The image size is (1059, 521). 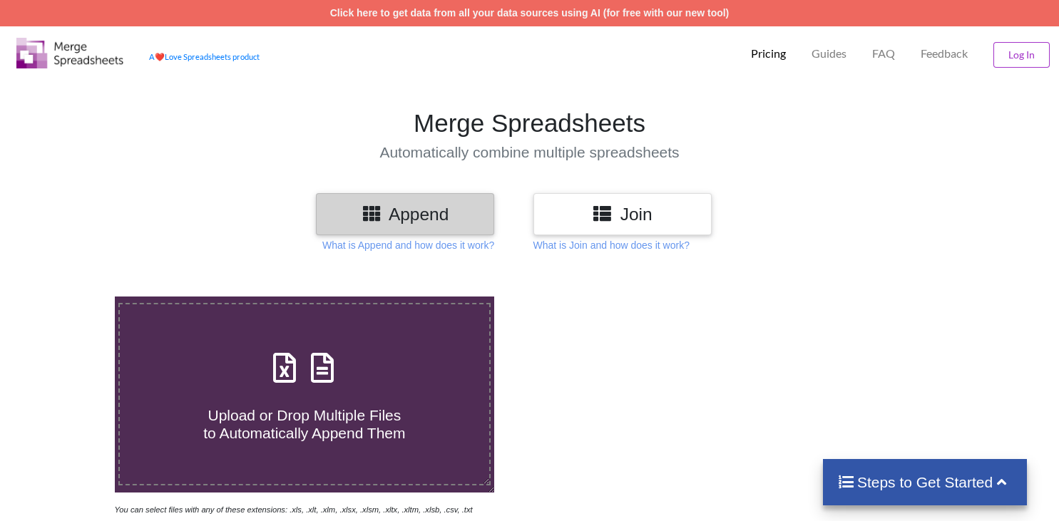 What do you see at coordinates (530, 13) in the screenshot?
I see `a: Click here to get data from all your data sources using AI (for free with our new tool)` at bounding box center [530, 13].